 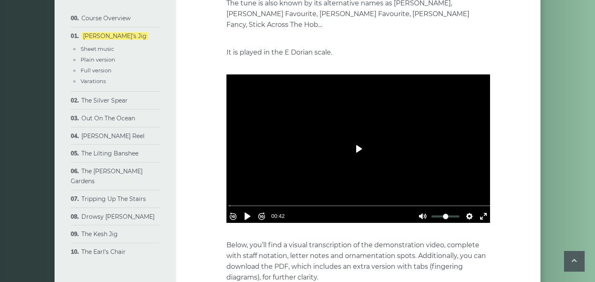 I want to click on a: Tripping Up The Stairs, so click(x=114, y=199).